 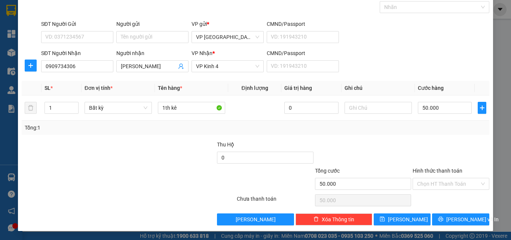 What do you see at coordinates (382, 219) in the screenshot?
I see `span: save` at bounding box center [382, 219].